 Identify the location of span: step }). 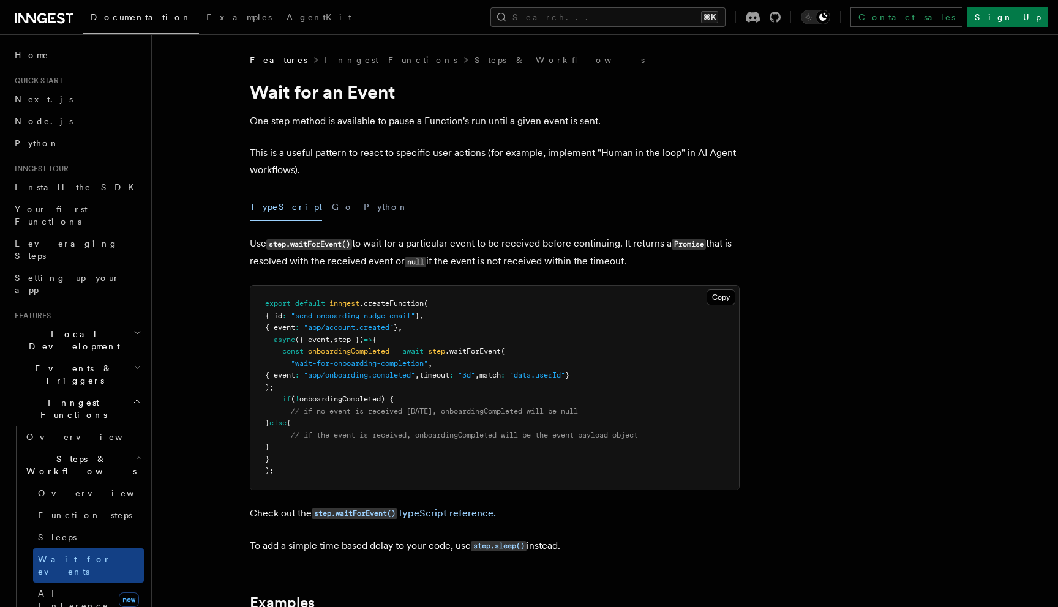
(348, 340).